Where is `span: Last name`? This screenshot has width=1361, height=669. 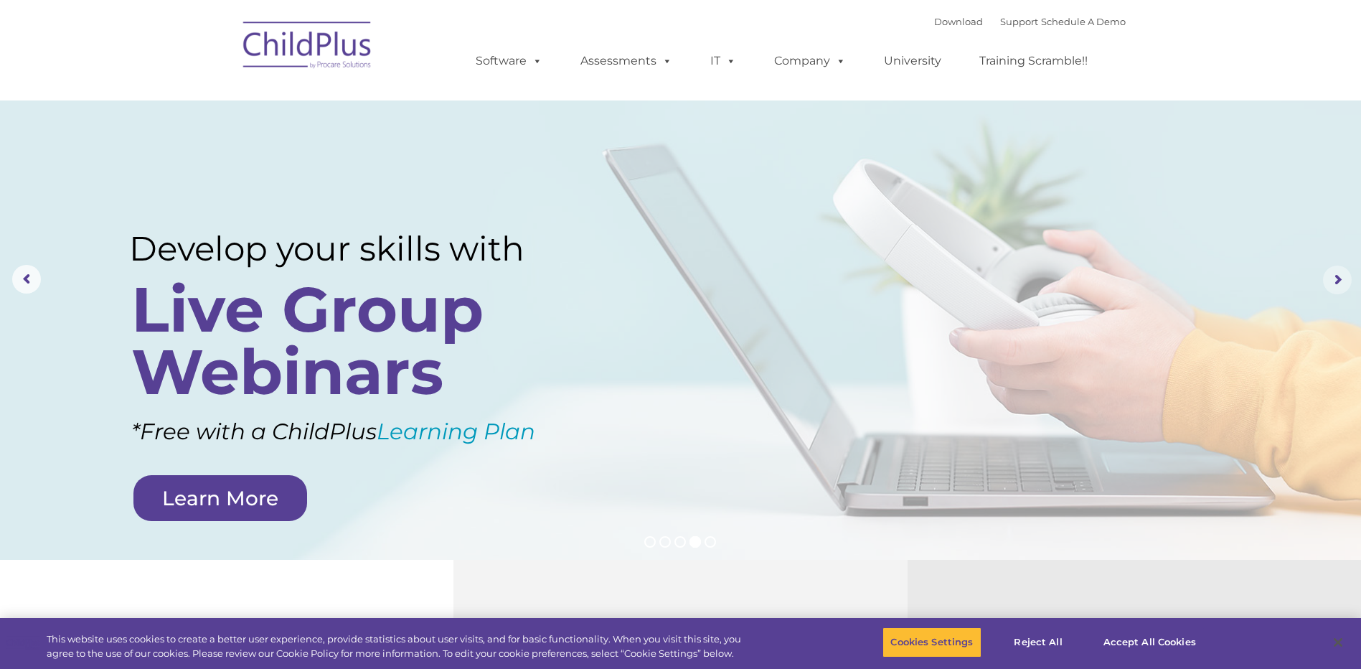
span: Last name is located at coordinates (221, 100).